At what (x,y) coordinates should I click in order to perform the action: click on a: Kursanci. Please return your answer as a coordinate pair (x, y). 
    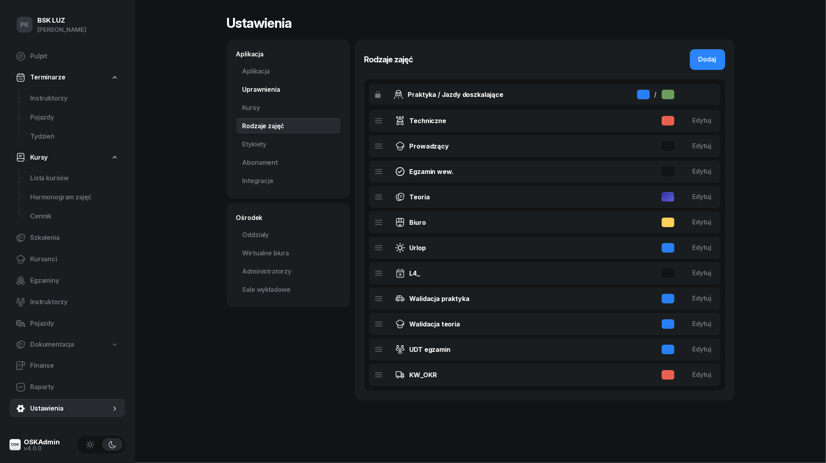
    Looking at the image, I should click on (67, 259).